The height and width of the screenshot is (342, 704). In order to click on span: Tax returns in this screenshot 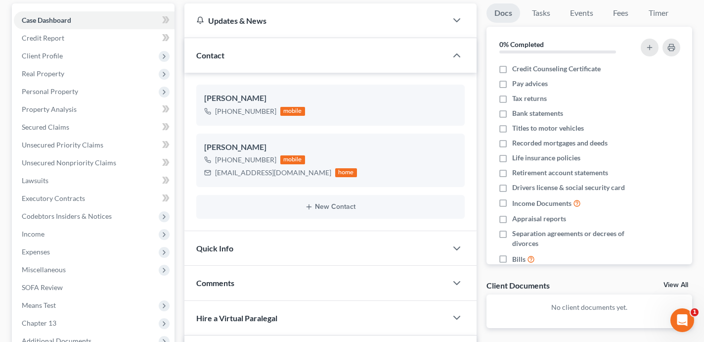, I will do `click(529, 98)`.